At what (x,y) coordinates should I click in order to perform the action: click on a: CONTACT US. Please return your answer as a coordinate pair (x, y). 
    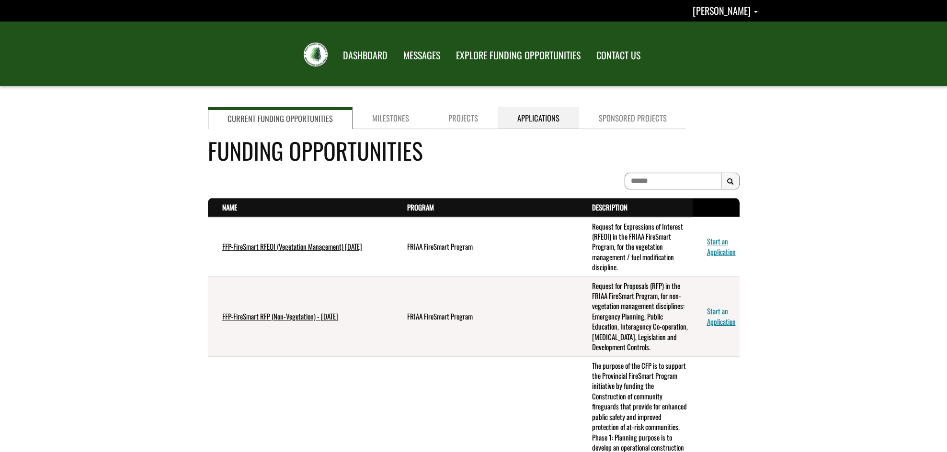
    Looking at the image, I should click on (618, 56).